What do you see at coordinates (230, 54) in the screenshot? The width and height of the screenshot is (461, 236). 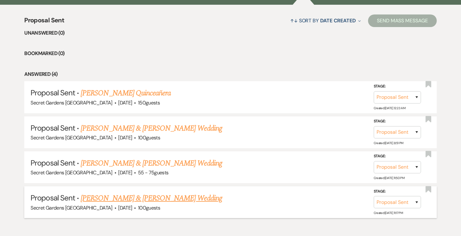 I see `li: Bookmarked (0)` at bounding box center [230, 54].